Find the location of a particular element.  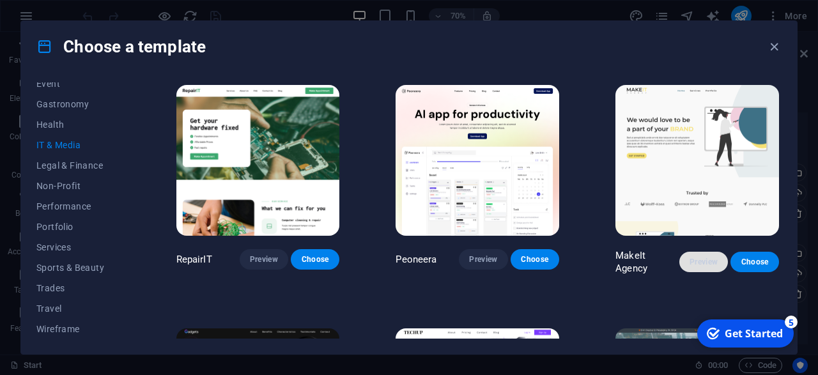

button: Portfolio is located at coordinates (78, 227).